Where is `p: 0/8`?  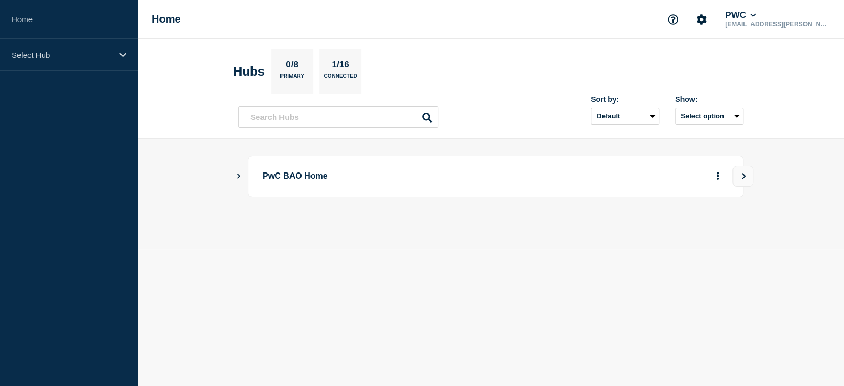
p: 0/8 is located at coordinates (292, 66).